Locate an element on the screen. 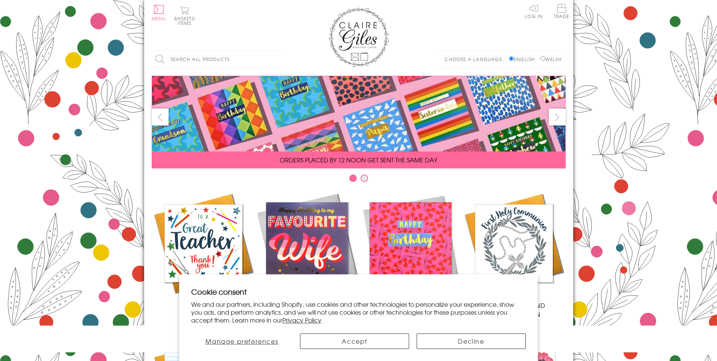  button: Menu is located at coordinates (159, 13).